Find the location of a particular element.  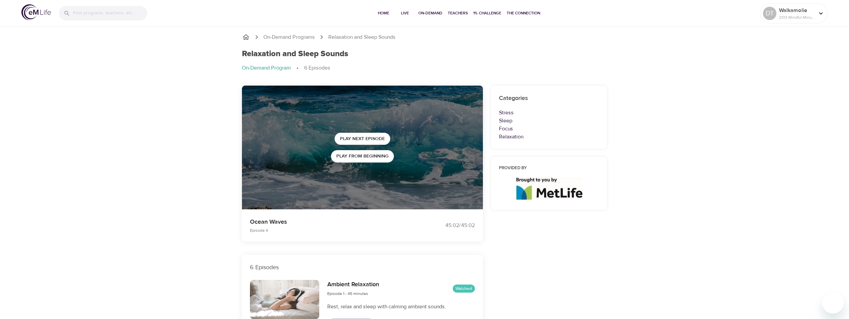

p: 2133 Mindful Minutes is located at coordinates (797, 17).